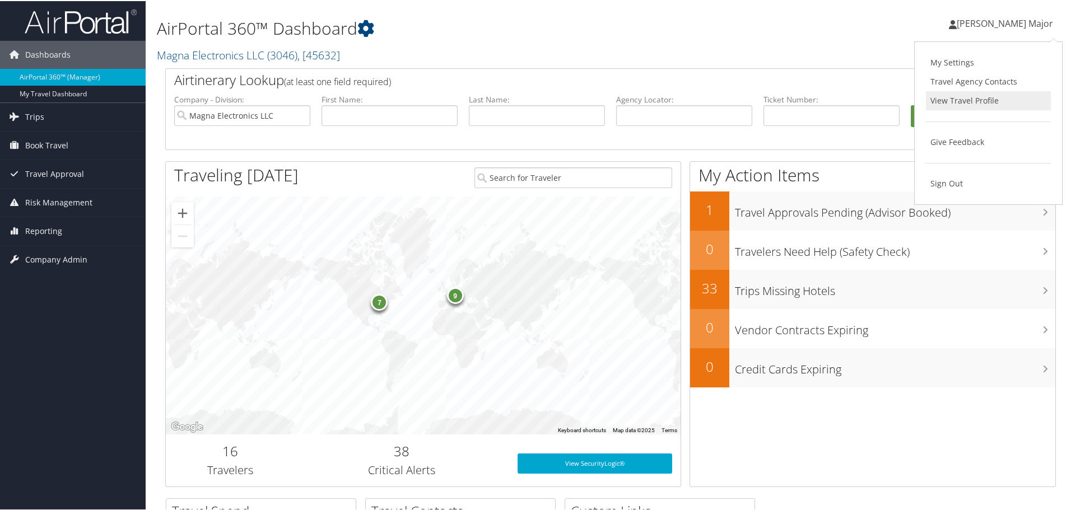 This screenshot has width=1071, height=510. Describe the element at coordinates (54, 173) in the screenshot. I see `span: Travel Approval` at that location.